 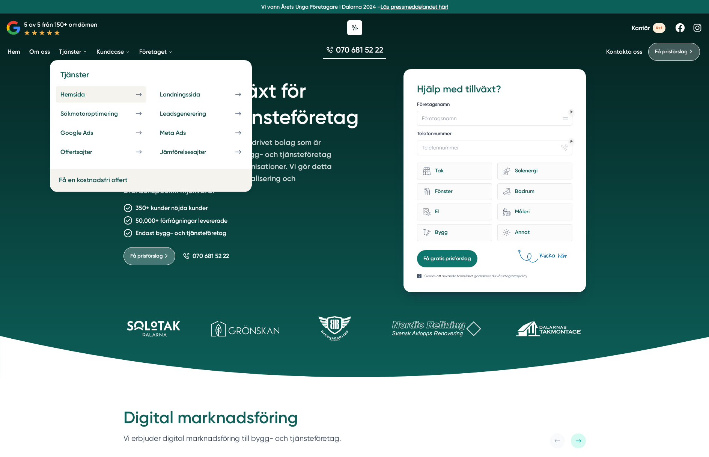 I want to click on div: Meta Ads, so click(x=182, y=132).